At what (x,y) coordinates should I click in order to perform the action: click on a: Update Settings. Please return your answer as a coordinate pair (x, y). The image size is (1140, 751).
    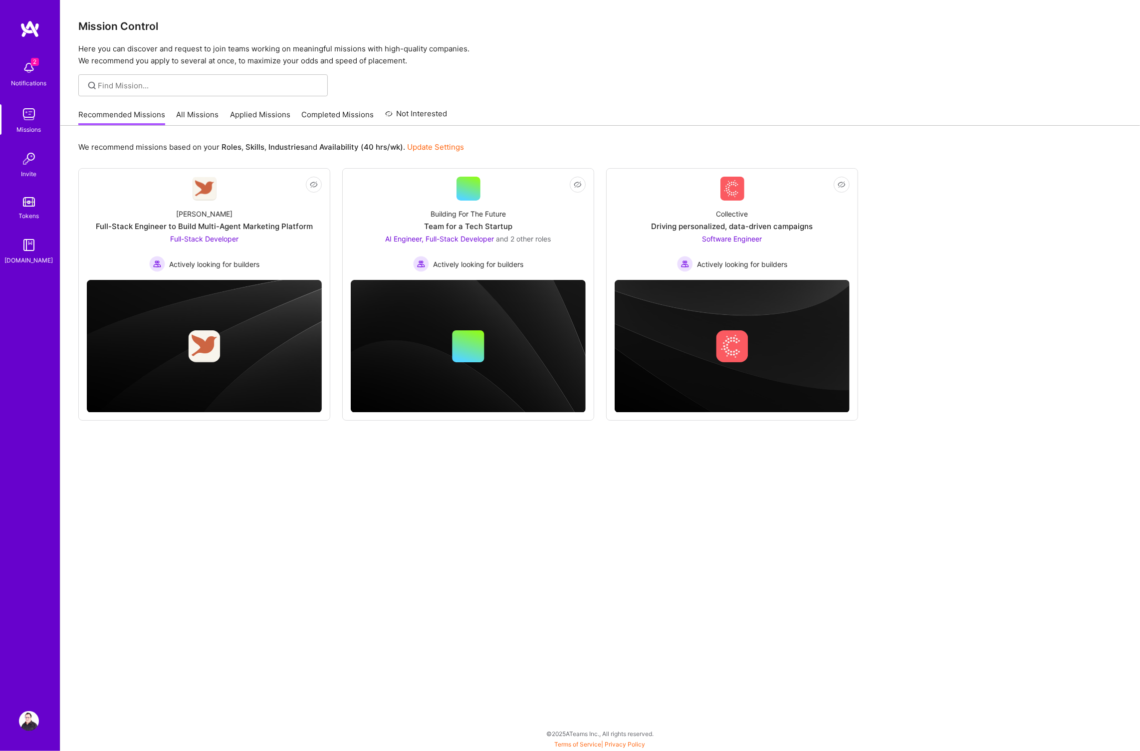
    Looking at the image, I should click on (436, 147).